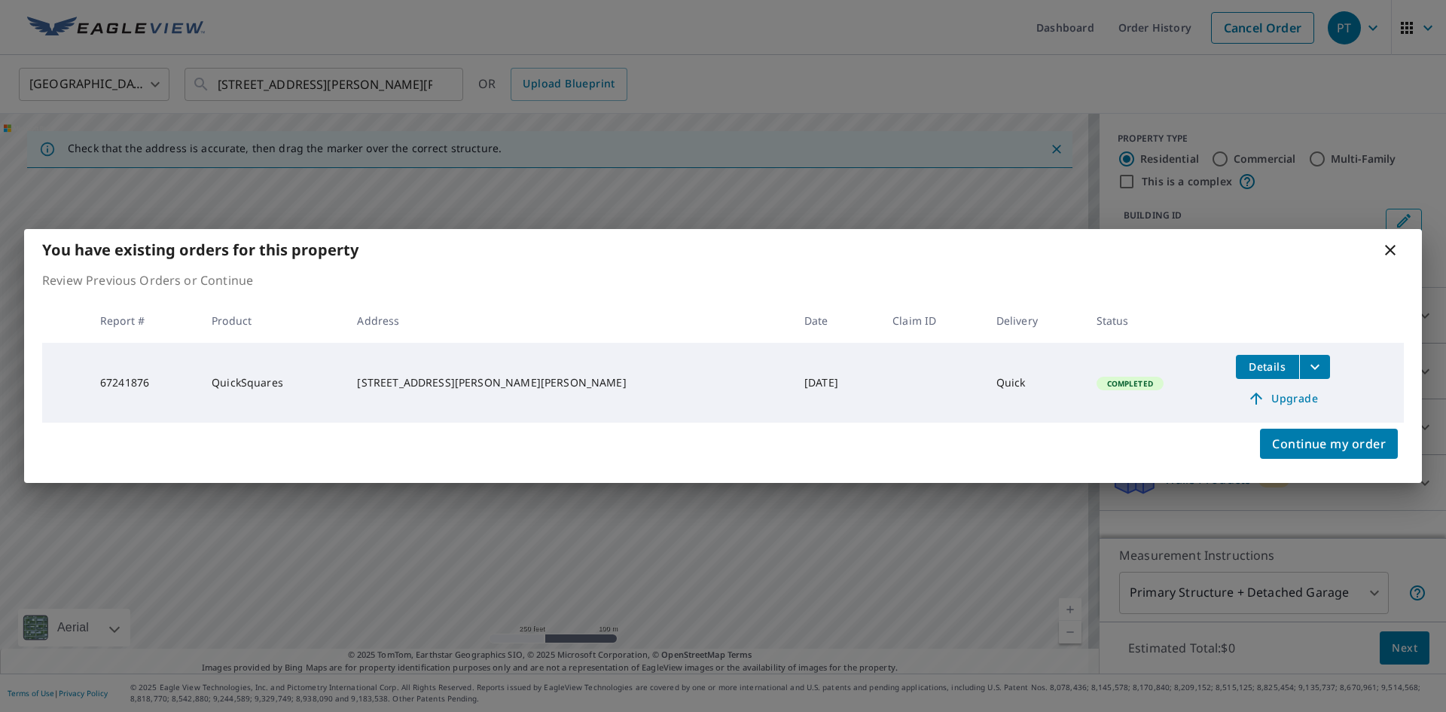 The width and height of the screenshot is (1446, 712). I want to click on p: Review Previous Orders or Continue, so click(723, 280).